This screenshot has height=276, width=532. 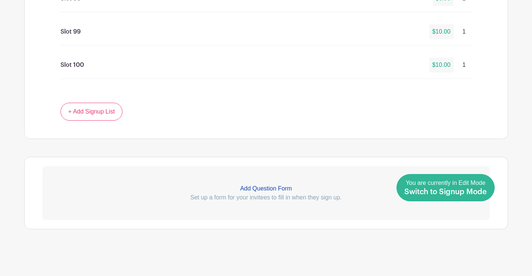 What do you see at coordinates (266, 198) in the screenshot?
I see `p: Set up a form for your invitees to fill in when they sign up.` at bounding box center [266, 198].